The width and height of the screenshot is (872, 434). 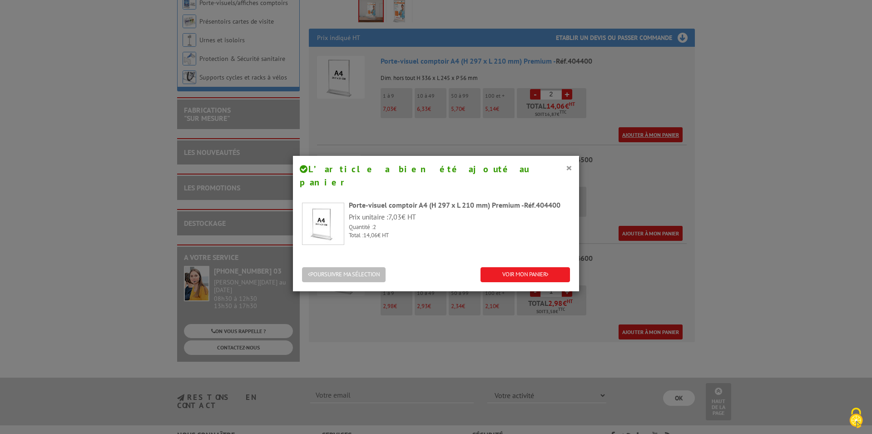 I want to click on span: 14,06, so click(x=370, y=235).